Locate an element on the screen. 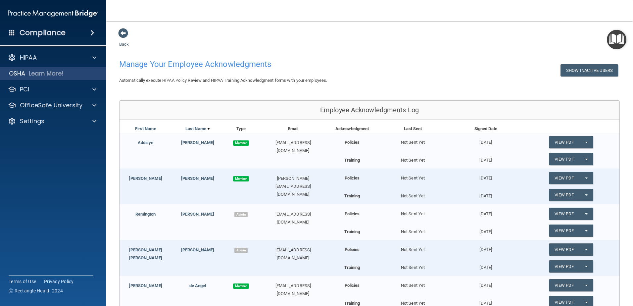  a: de Angel is located at coordinates (198, 285).